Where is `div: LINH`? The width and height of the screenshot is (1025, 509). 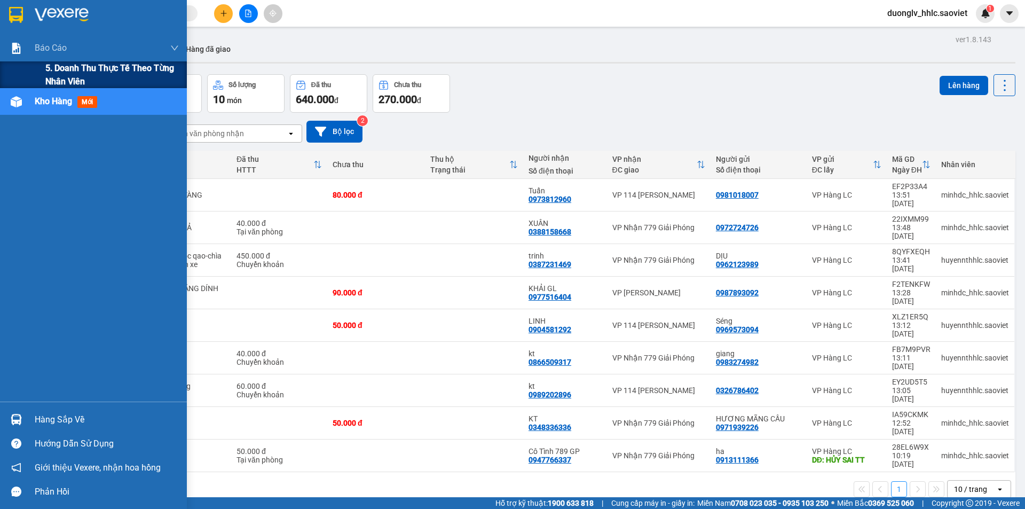
div: LINH is located at coordinates (565, 321).